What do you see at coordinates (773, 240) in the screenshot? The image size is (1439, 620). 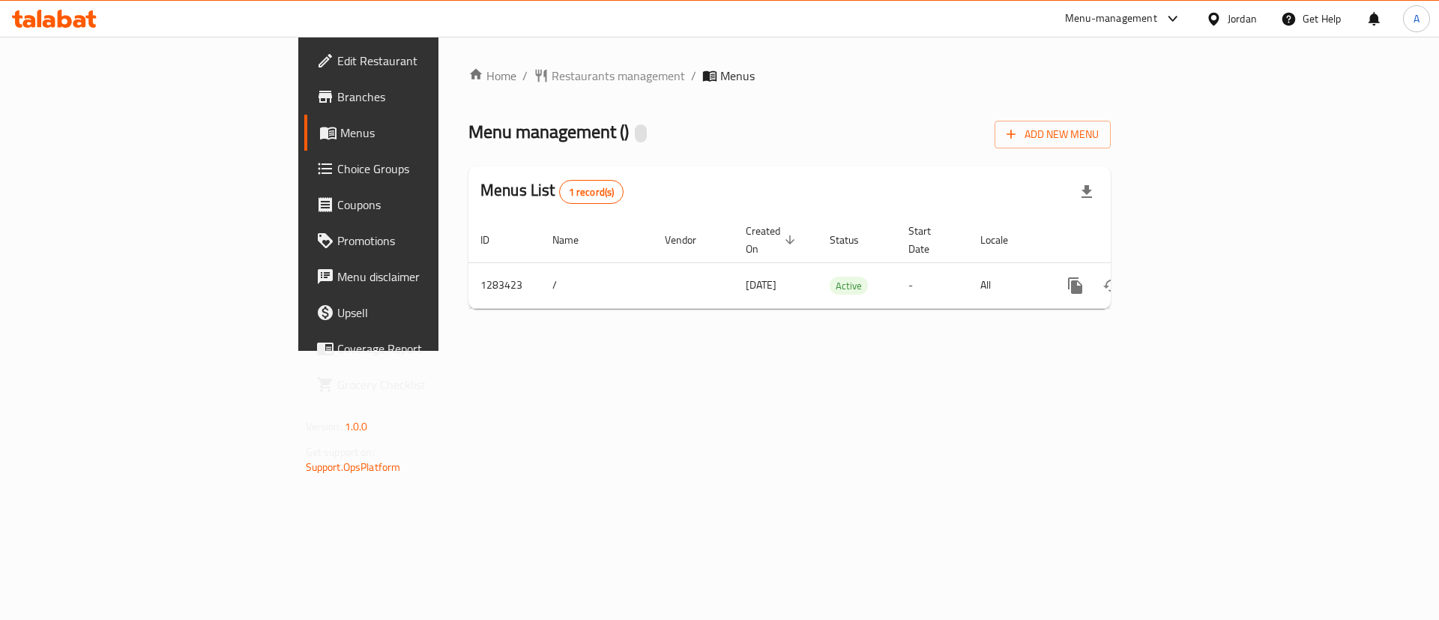 I see `span: Created On` at bounding box center [773, 240].